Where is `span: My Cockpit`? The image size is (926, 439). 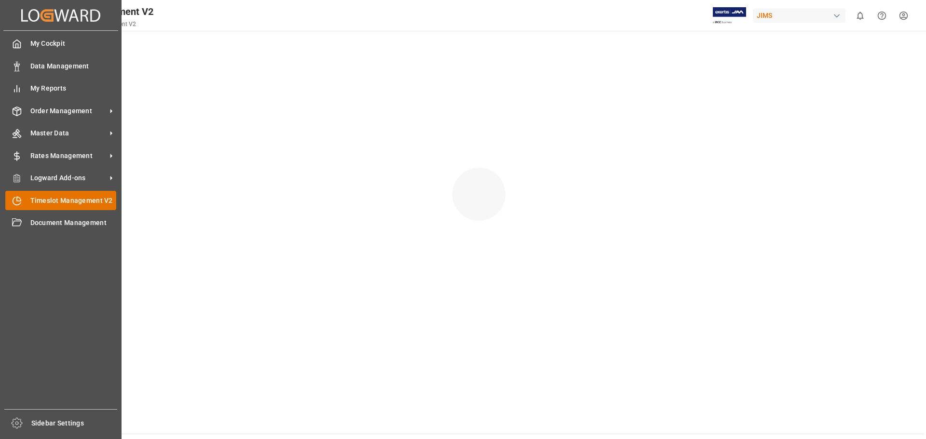
span: My Cockpit is located at coordinates (73, 43).